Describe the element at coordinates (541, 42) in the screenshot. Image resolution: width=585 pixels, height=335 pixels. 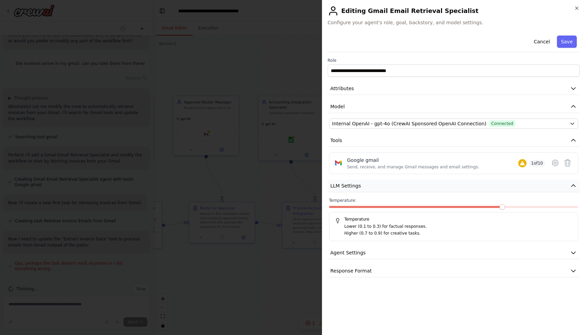
I see `button: Cancel` at that location.